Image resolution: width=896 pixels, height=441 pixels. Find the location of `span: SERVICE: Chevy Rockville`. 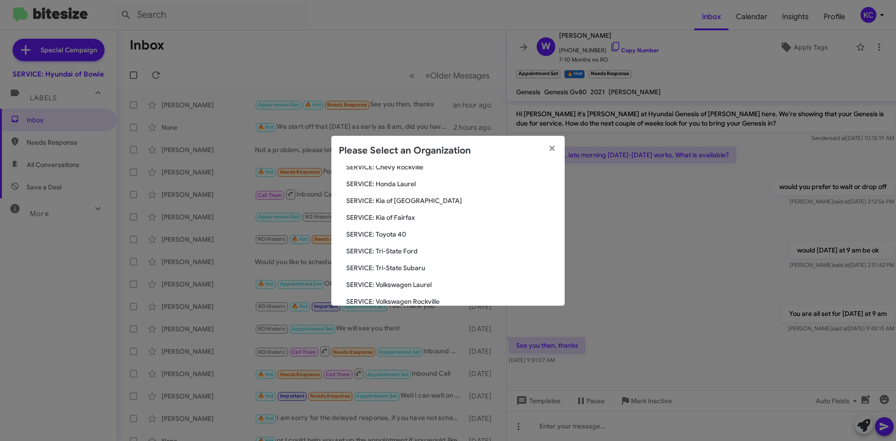

span: SERVICE: Chevy Rockville is located at coordinates (452, 167).